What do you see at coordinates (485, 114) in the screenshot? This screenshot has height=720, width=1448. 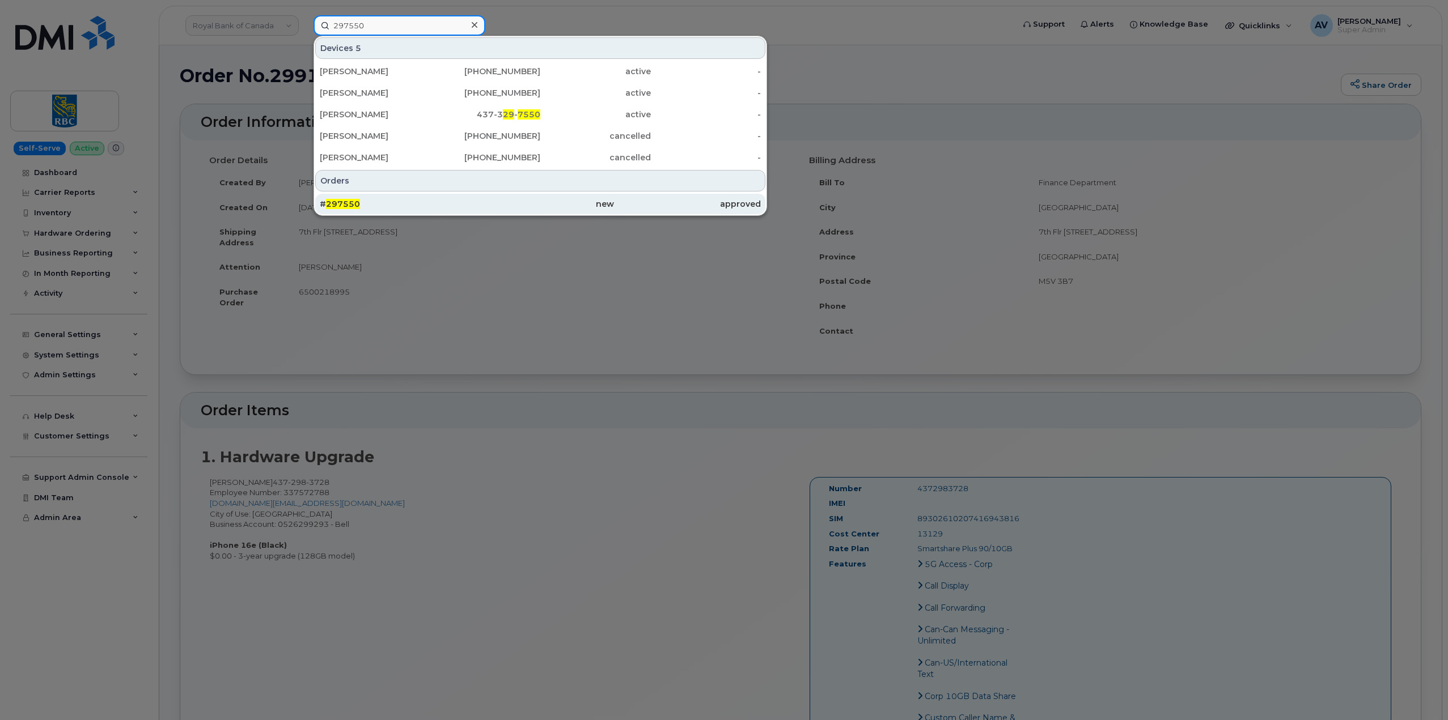 I see `div: 437-3 -` at bounding box center [485, 114].